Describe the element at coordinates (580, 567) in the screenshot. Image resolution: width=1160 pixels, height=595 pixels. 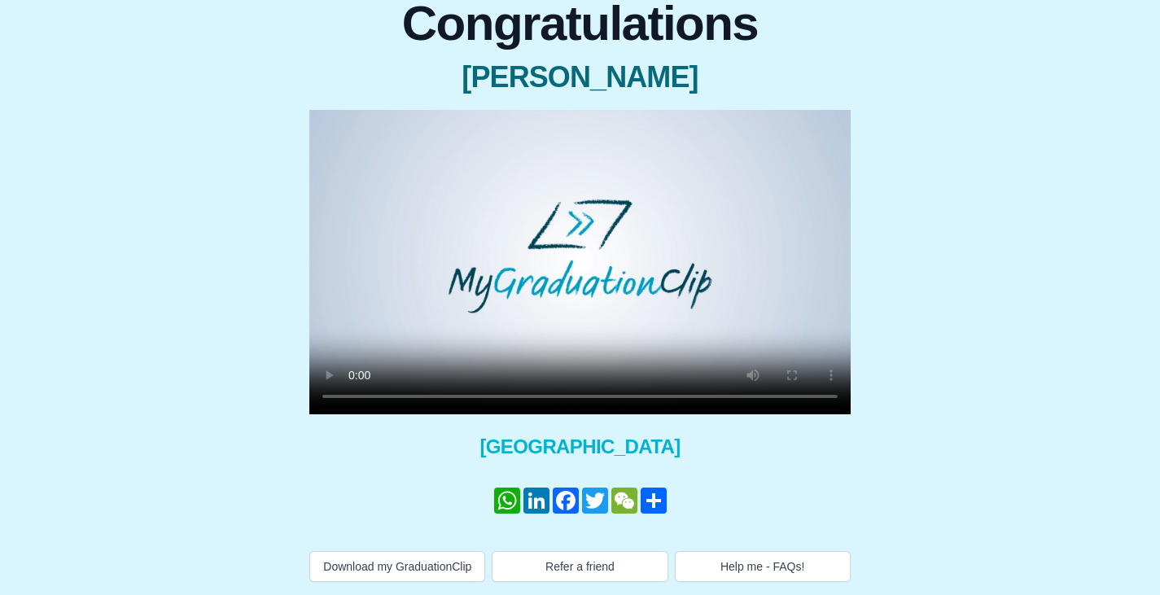
I see `button: Refer a friend` at that location.